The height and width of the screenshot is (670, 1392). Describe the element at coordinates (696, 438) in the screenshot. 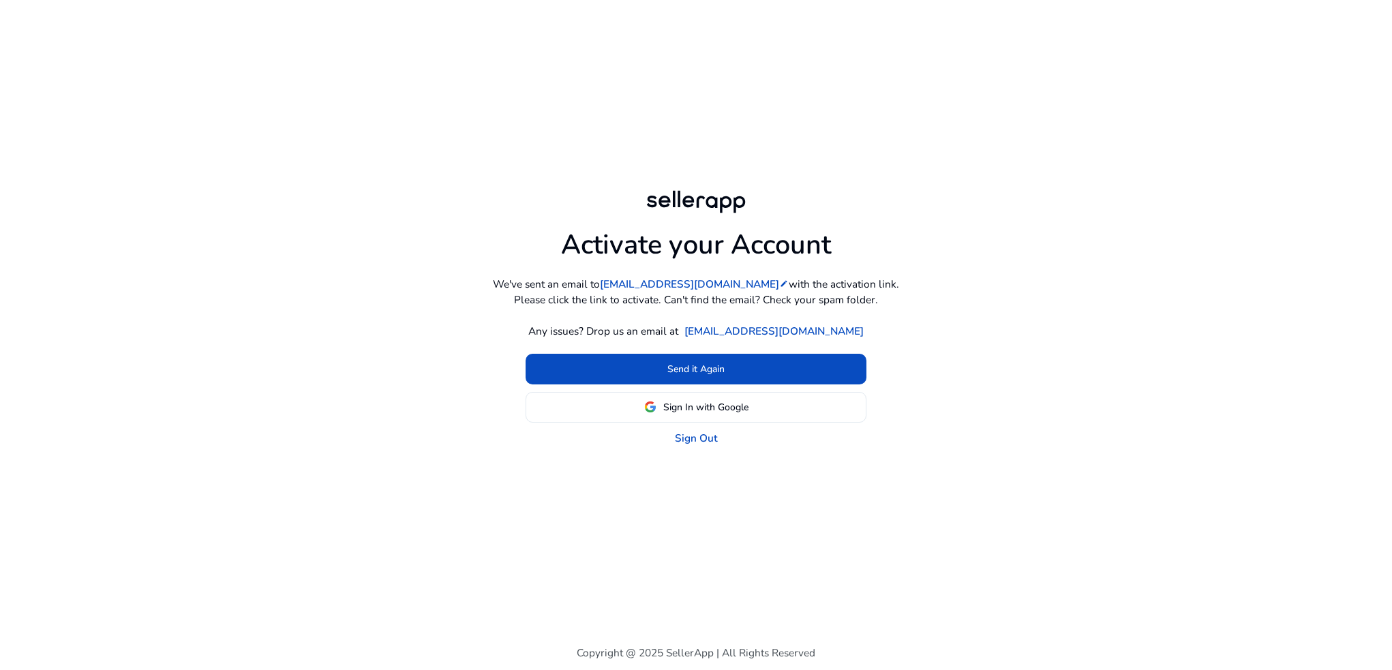

I see `a: Sign Out` at that location.